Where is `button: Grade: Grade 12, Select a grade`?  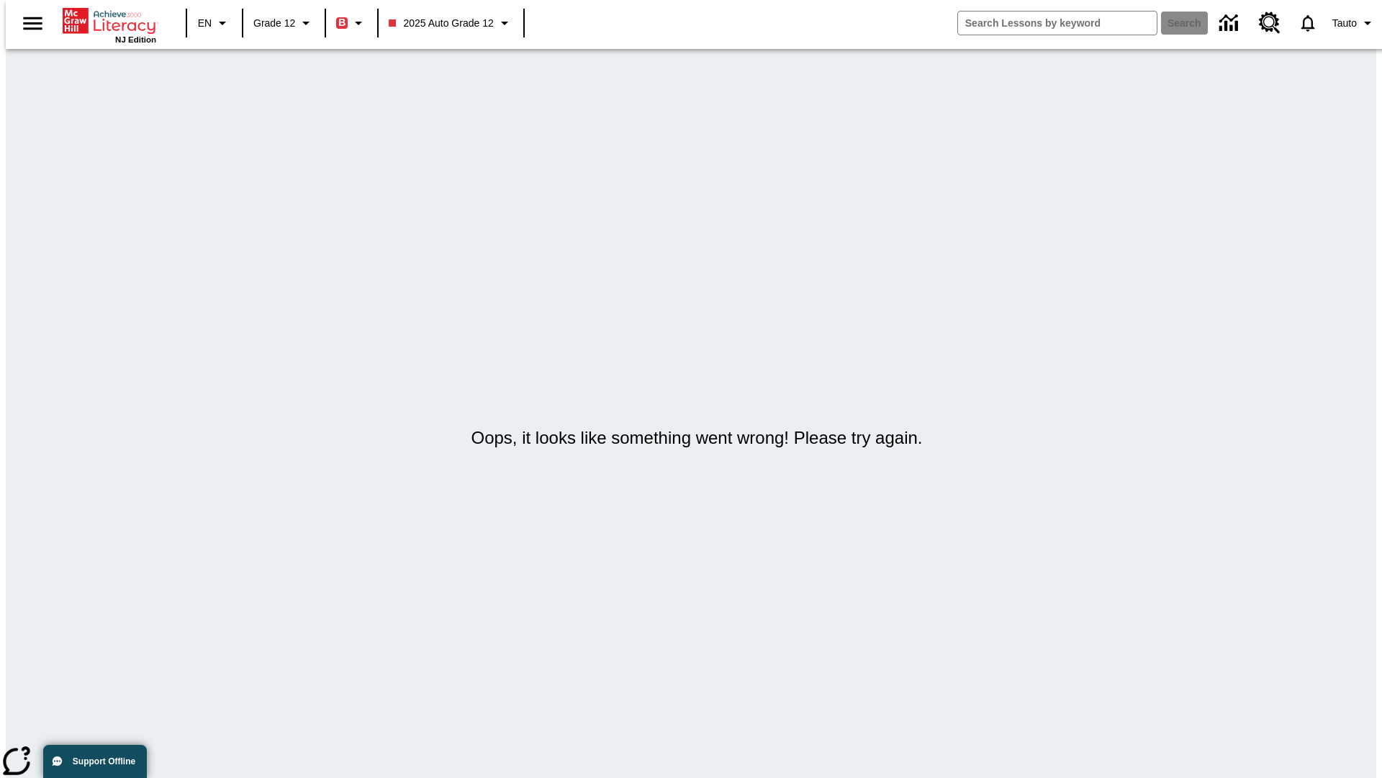
button: Grade: Grade 12, Select a grade is located at coordinates (284, 23).